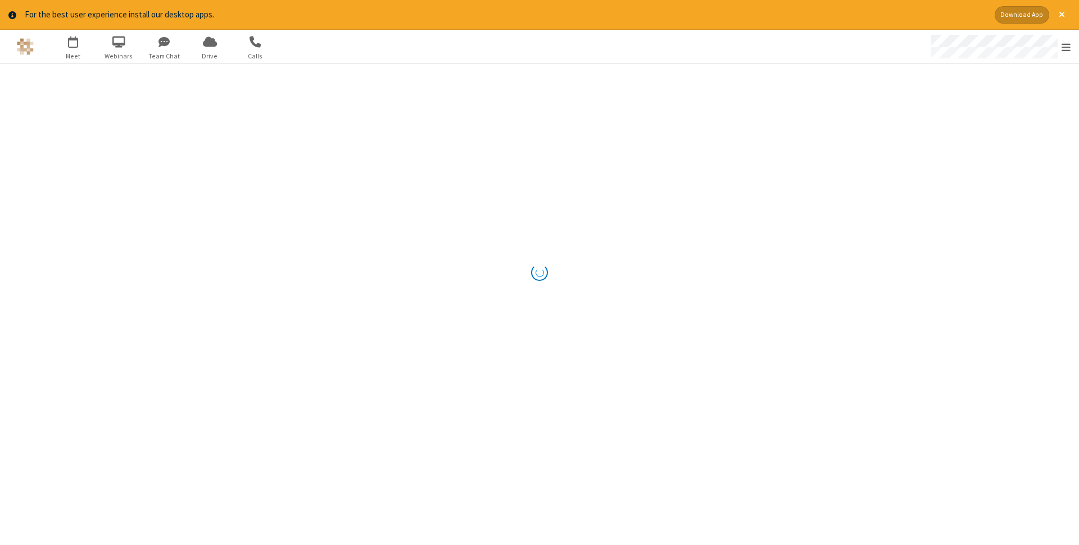 Image resolution: width=1079 pixels, height=545 pixels. Describe the element at coordinates (119, 56) in the screenshot. I see `span: Webinars` at that location.